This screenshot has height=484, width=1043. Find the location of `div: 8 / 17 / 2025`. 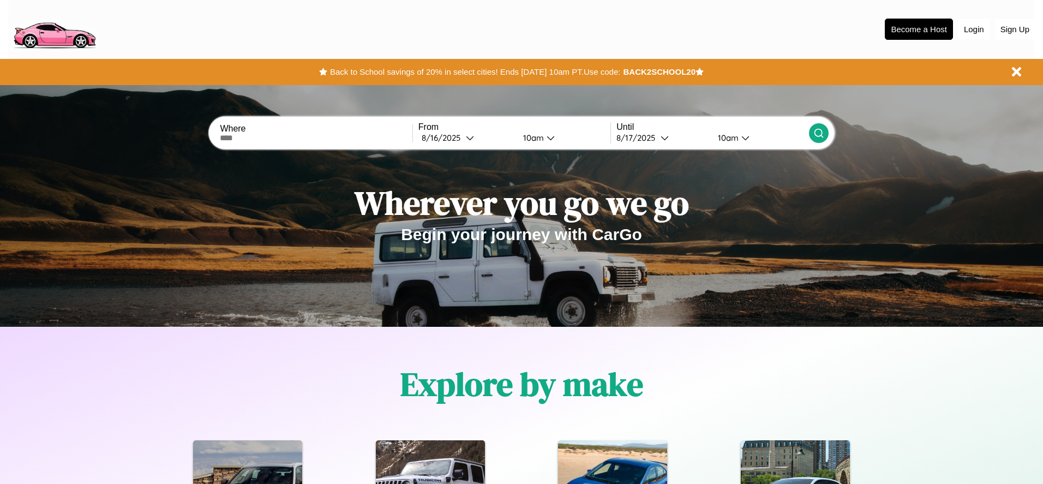

div: 8 / 17 / 2025 is located at coordinates (638, 137).